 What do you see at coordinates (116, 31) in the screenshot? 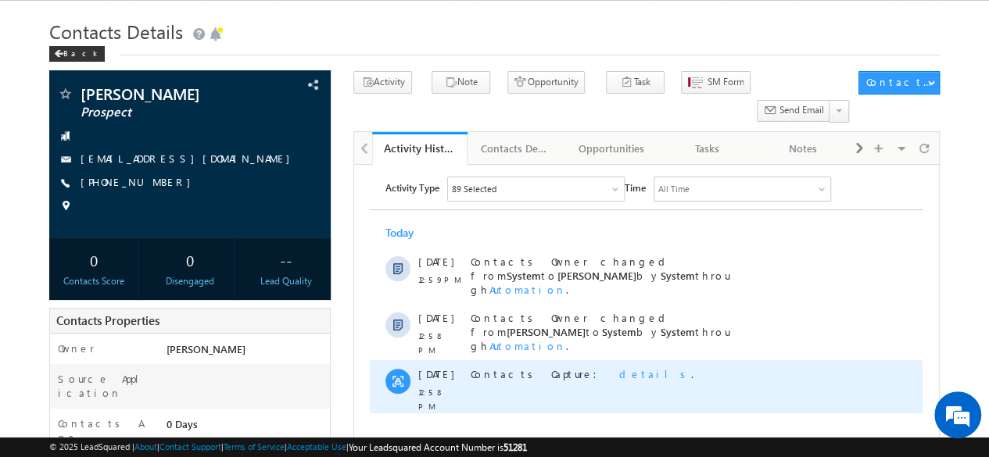
I see `span: Contacts Details` at bounding box center [116, 31].